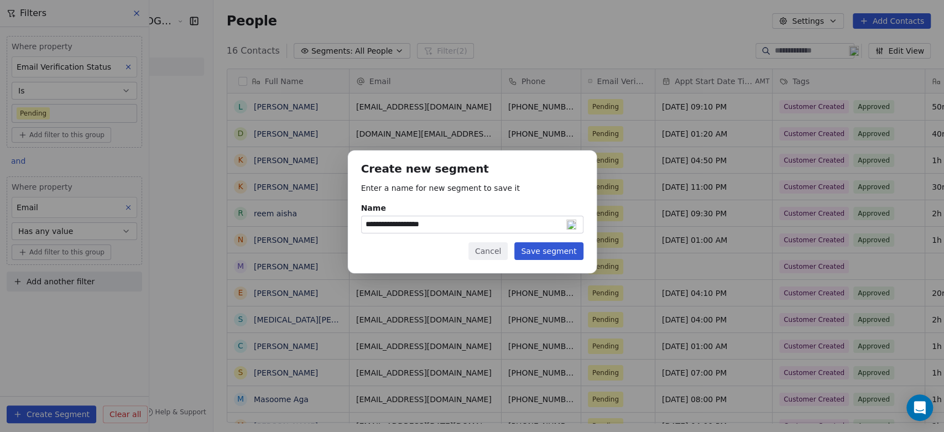 The image size is (944, 432). What do you see at coordinates (472, 225) in the screenshot?
I see `input: Name` at bounding box center [472, 225].